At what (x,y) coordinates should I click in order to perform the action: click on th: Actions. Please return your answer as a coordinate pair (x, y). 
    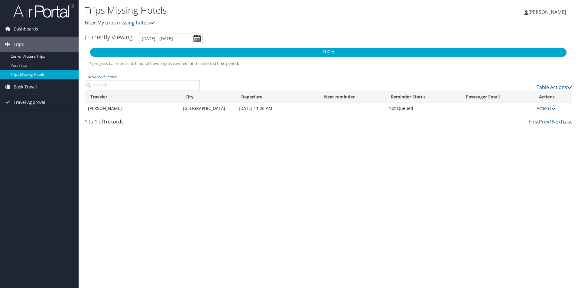
    Looking at the image, I should click on (553, 97).